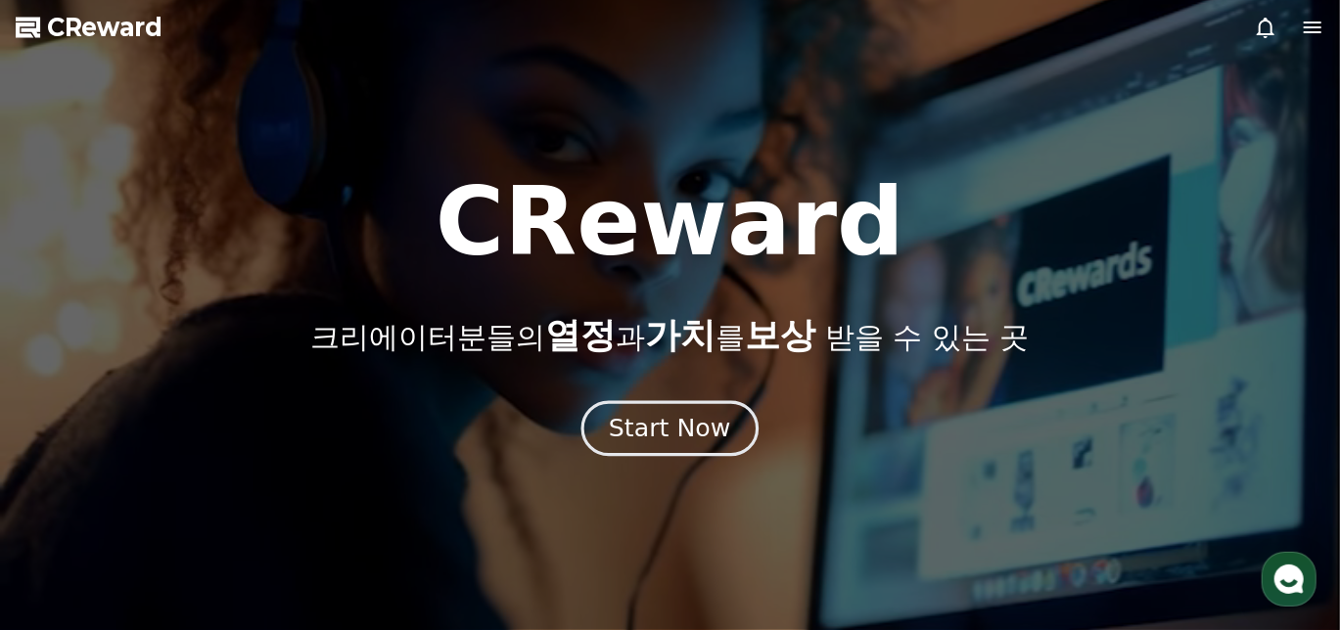  Describe the element at coordinates (68, 505) in the screenshot. I see `span: 홈` at that location.